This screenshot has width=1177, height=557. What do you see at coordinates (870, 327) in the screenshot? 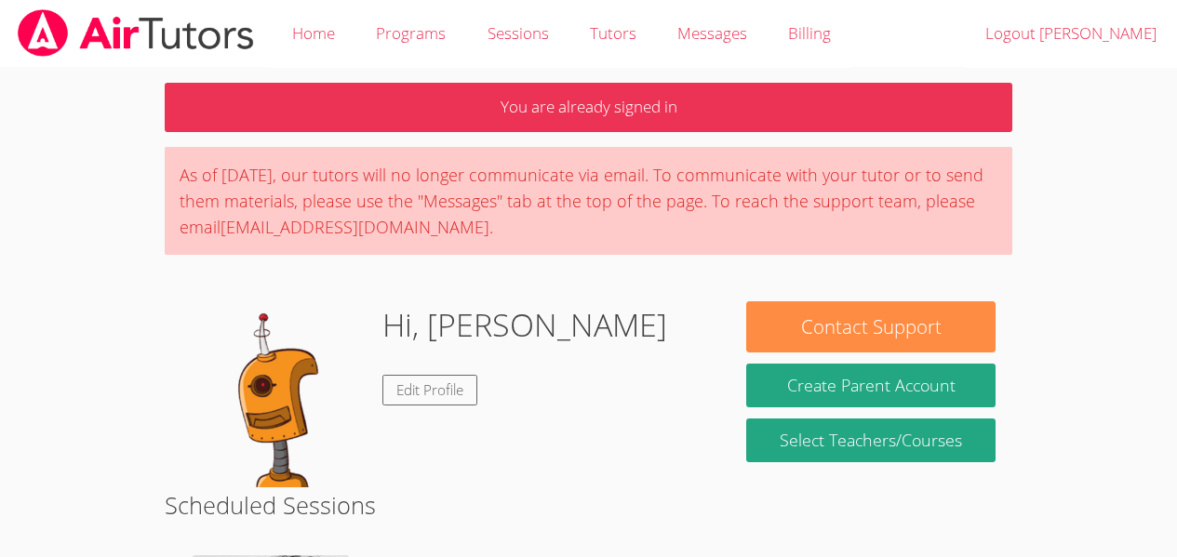
I see `button: Contact Support` at bounding box center [870, 327].